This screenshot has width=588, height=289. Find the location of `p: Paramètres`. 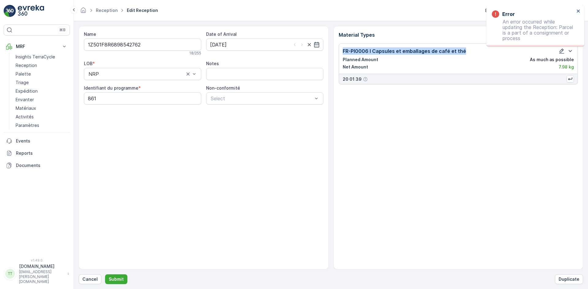

p: Paramètres is located at coordinates (27, 126).